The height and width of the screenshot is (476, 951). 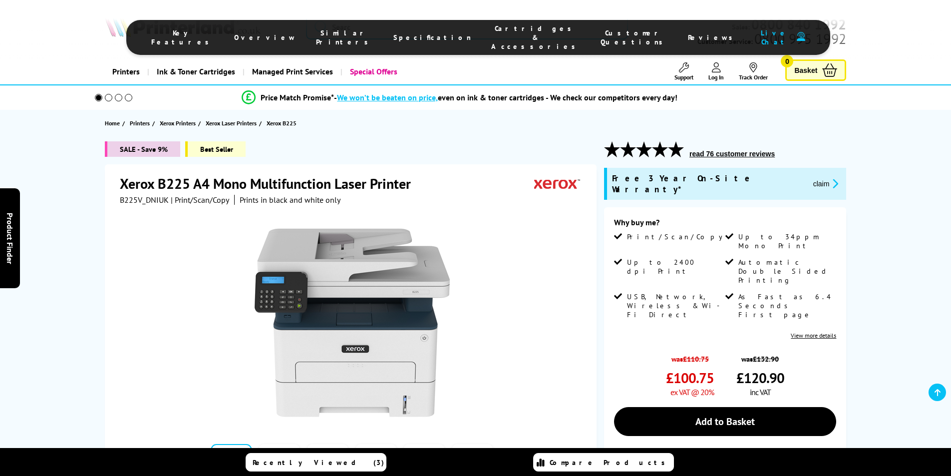 I want to click on span: Xerox B225, so click(x=281, y=123).